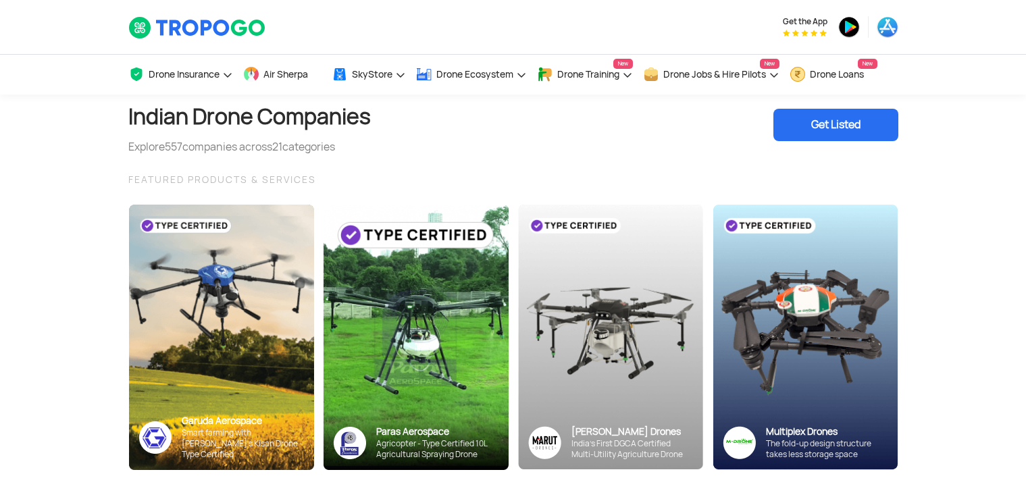 This screenshot has height=499, width=1026. What do you see at coordinates (849, 27) in the screenshot?
I see `img: ic_playstore.png` at bounding box center [849, 27].